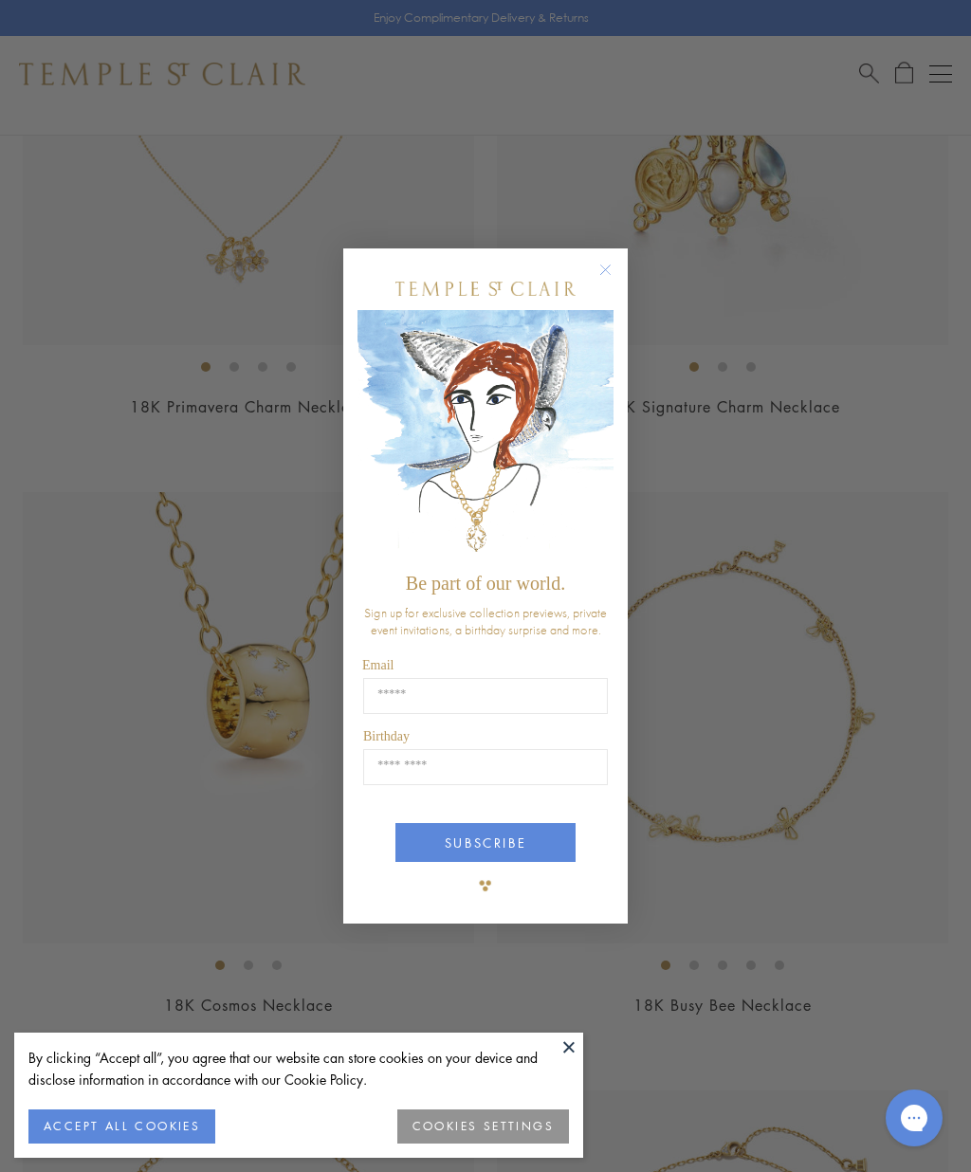 The height and width of the screenshot is (1172, 971). I want to click on button: SUBSCRIBE, so click(485, 842).